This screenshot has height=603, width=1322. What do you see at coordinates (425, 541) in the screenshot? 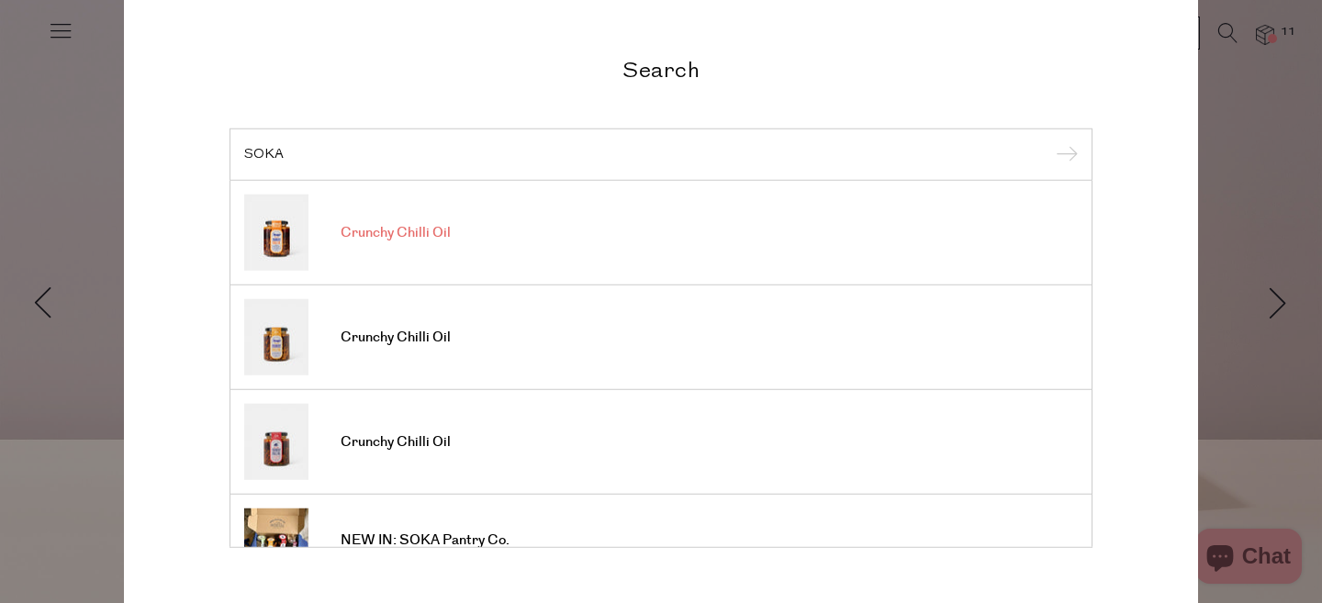
I see `span: NEW IN: SOKA Pantry Co.` at bounding box center [425, 541].